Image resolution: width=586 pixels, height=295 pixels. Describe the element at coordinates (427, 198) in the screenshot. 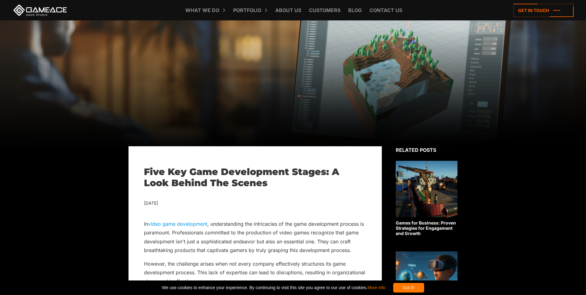

I see `a: Games for Business: Proven Strategies for Engagement and Growth` at that location.